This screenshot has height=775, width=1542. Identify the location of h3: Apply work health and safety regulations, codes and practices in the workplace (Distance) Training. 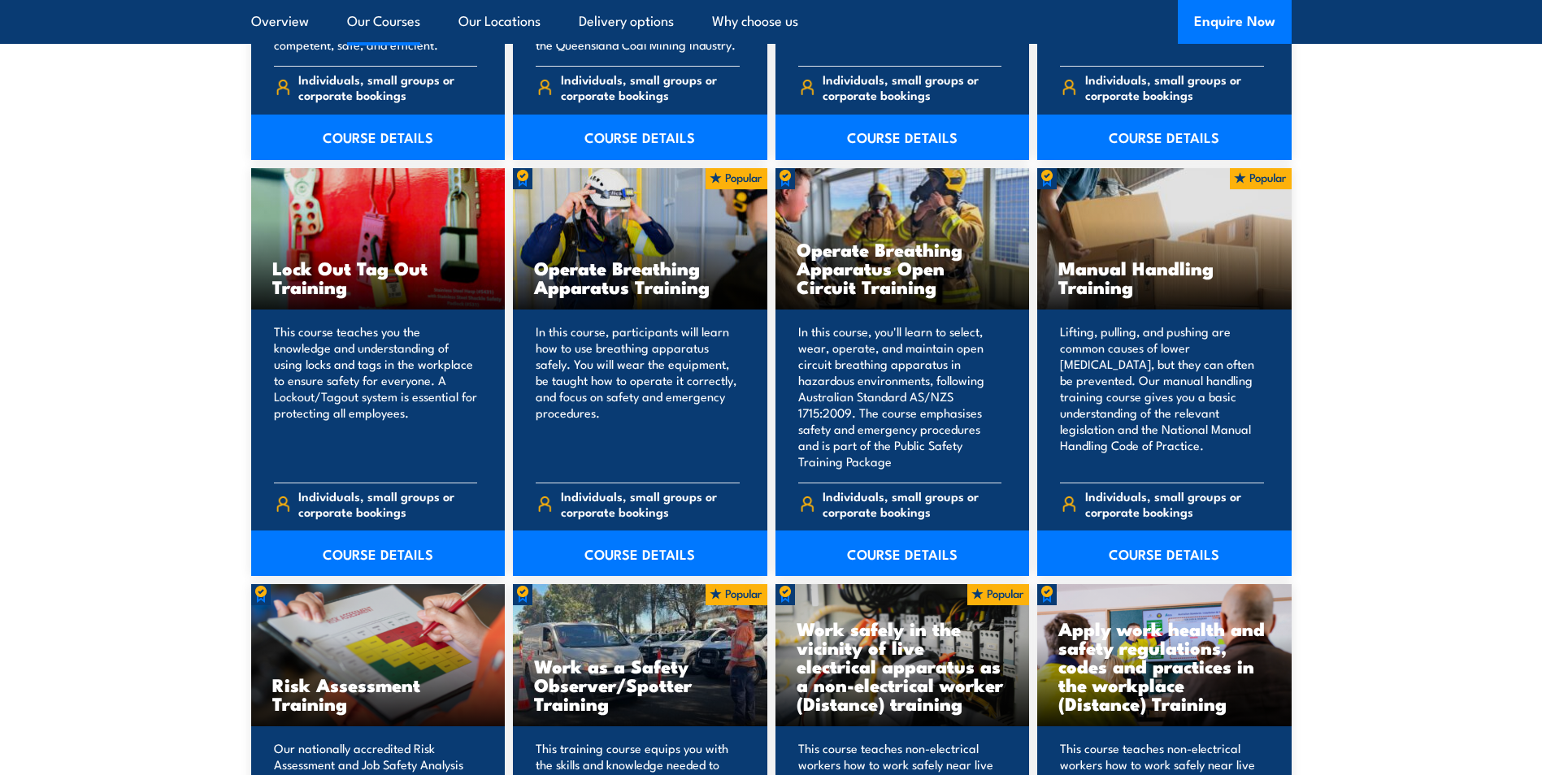
(1164, 666).